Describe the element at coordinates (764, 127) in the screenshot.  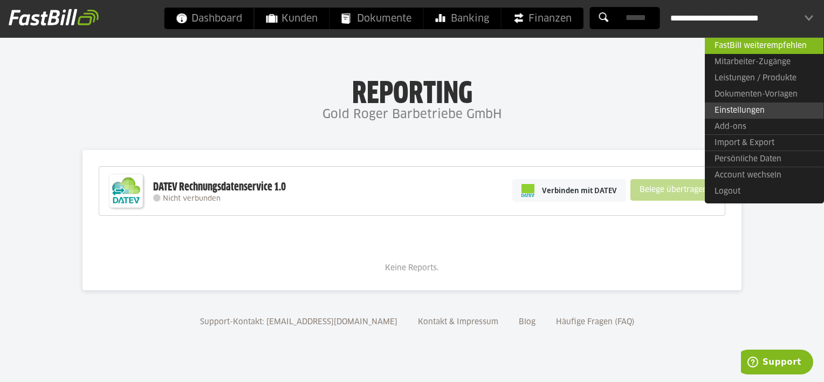
I see `a: Add-ons` at that location.